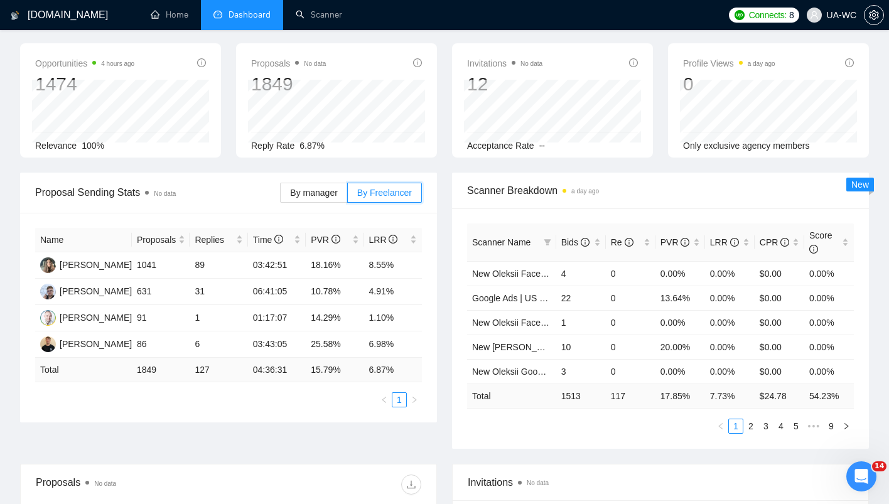 This screenshot has height=504, width=889. I want to click on th: Proposals, so click(161, 240).